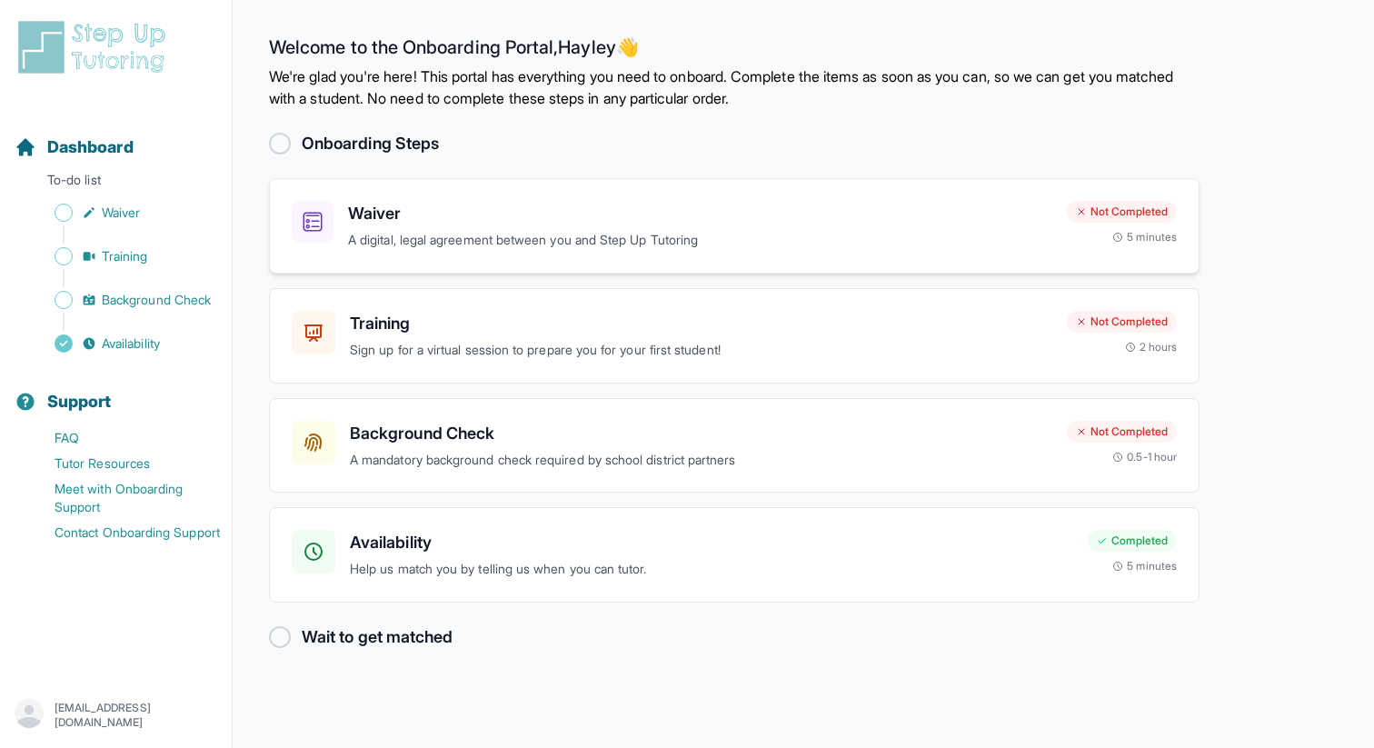 The height and width of the screenshot is (748, 1374). Describe the element at coordinates (123, 498) in the screenshot. I see `a: Meet with Onboarding Support` at that location.